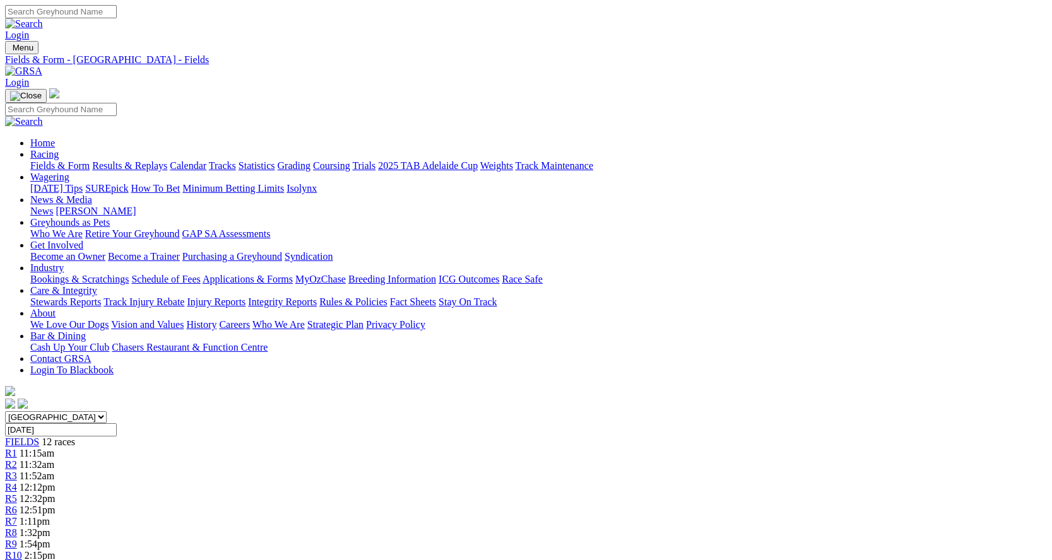 The height and width of the screenshot is (560, 1052). I want to click on input: Select date, so click(61, 430).